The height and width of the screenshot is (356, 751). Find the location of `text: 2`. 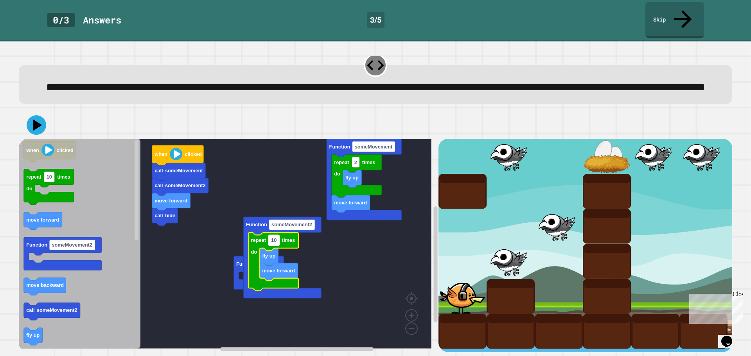

text: 2 is located at coordinates (355, 162).